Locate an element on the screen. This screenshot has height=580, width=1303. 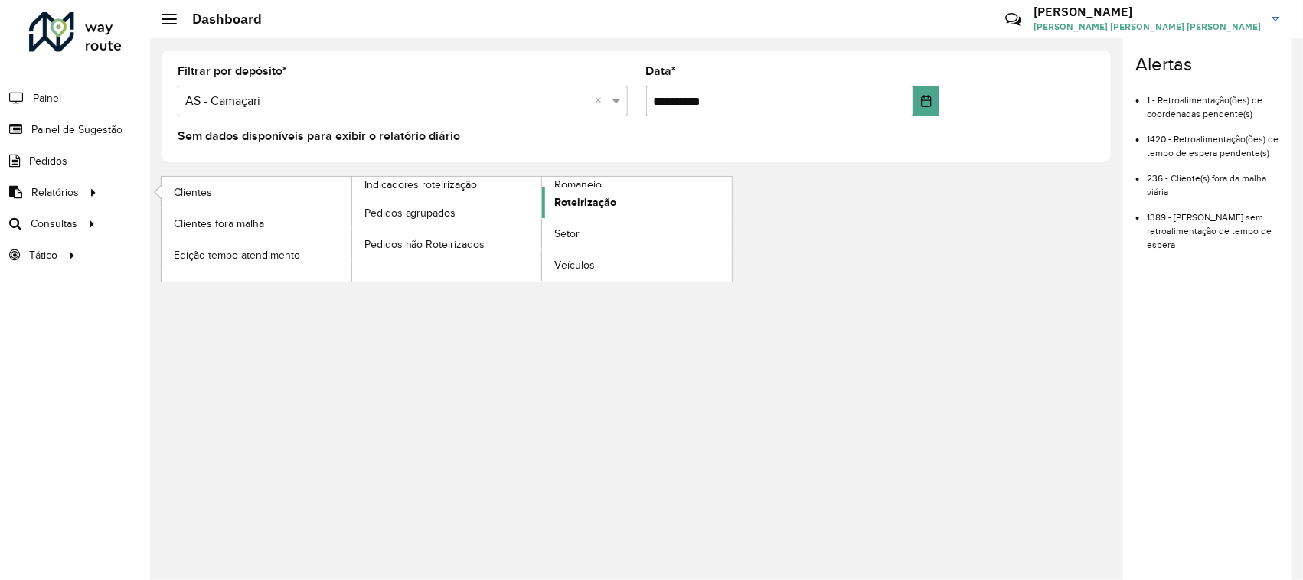
li: 1420 - Retroalimentação(ões) de tempo de espera pendente(s) is located at coordinates (1213, 140).